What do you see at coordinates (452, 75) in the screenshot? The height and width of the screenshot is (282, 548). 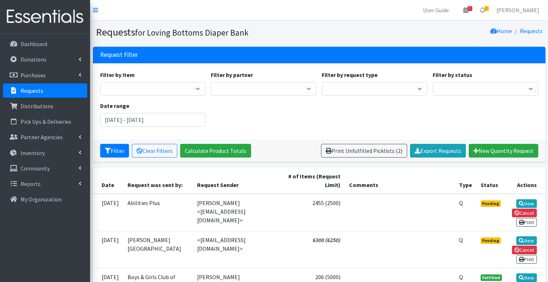 I see `label: Filter by status` at bounding box center [452, 75].